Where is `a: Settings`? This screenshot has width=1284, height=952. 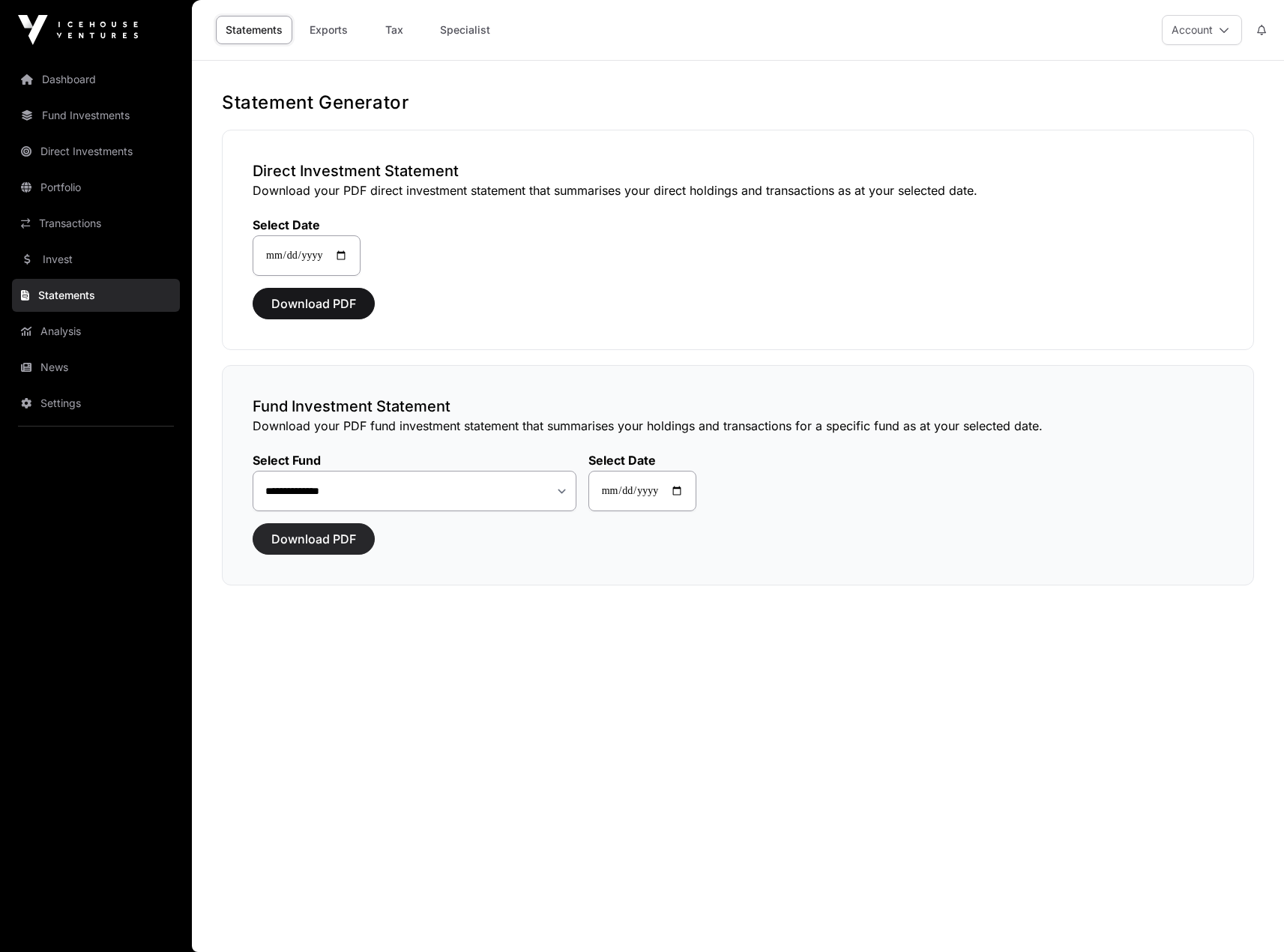 a: Settings is located at coordinates (96, 403).